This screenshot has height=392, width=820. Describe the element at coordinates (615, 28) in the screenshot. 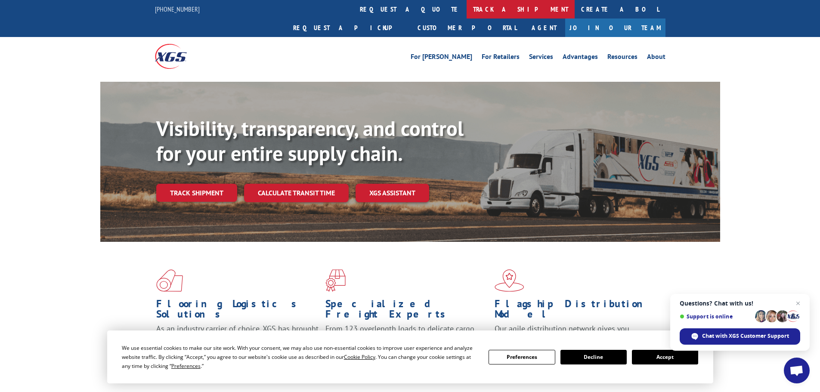

I see `a: Join Our Team` at that location.